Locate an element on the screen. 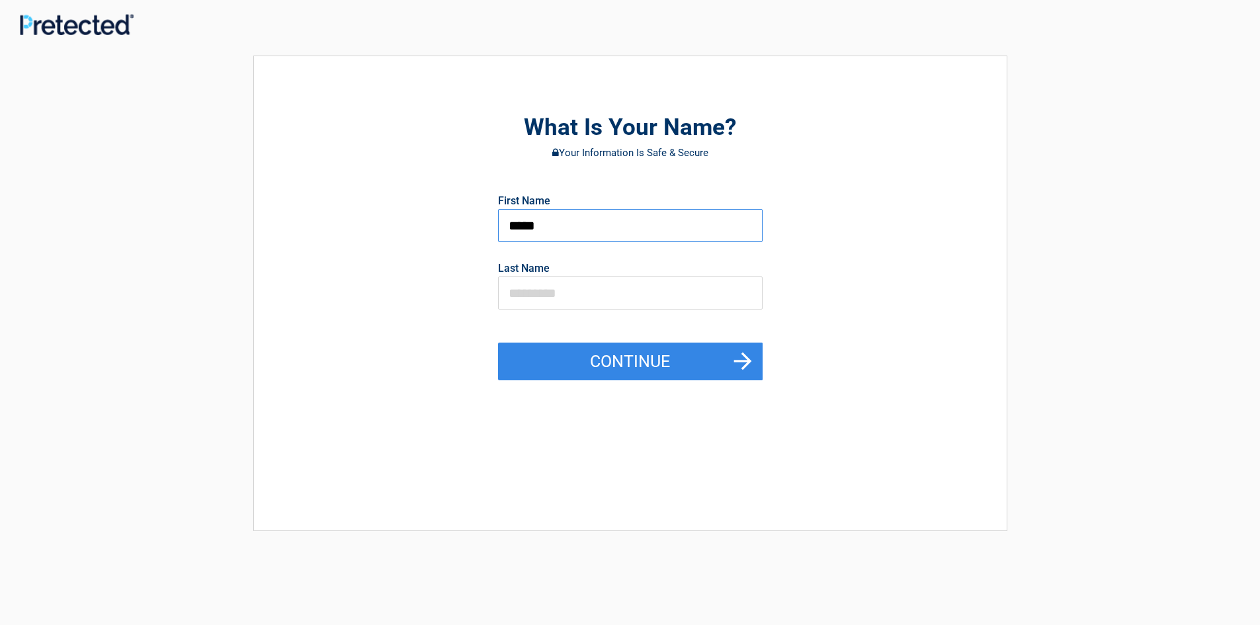 The image size is (1260, 625). label: First Name is located at coordinates (524, 201).